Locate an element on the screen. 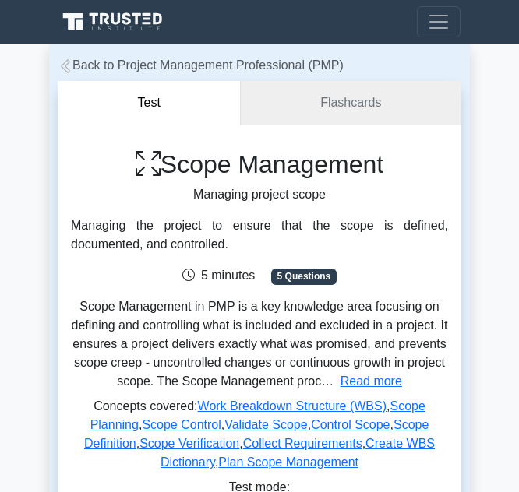 The width and height of the screenshot is (519, 492). div: Managing the project to ensure that the scope is defined, documented, and controlled. is located at coordinates (259, 235).